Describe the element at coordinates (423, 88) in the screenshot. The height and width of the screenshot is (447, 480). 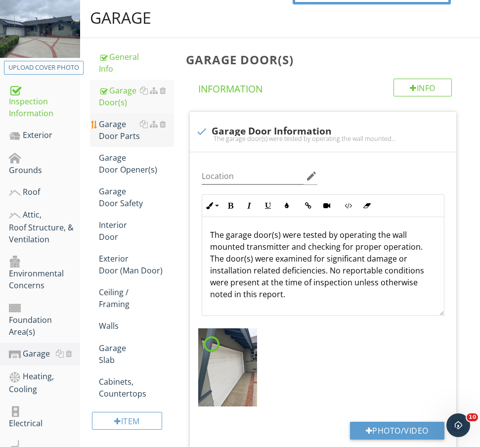
I see `div: Info` at that location.